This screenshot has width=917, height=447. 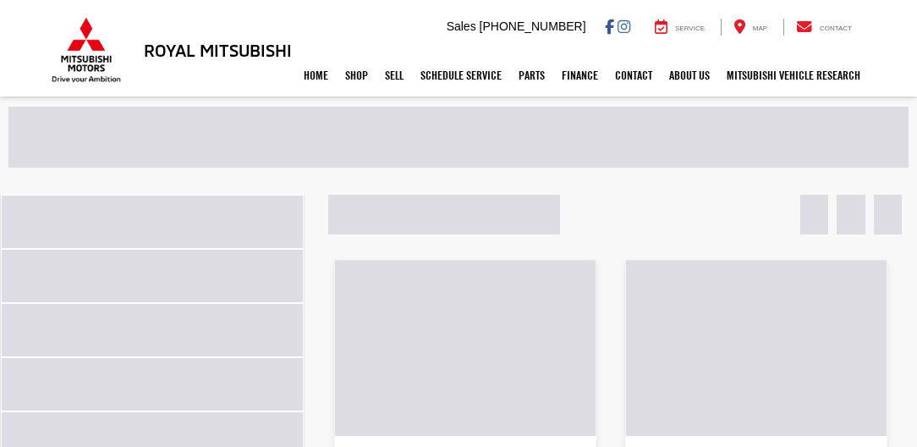 I want to click on a: Parts: Opens in a new tab, so click(x=531, y=75).